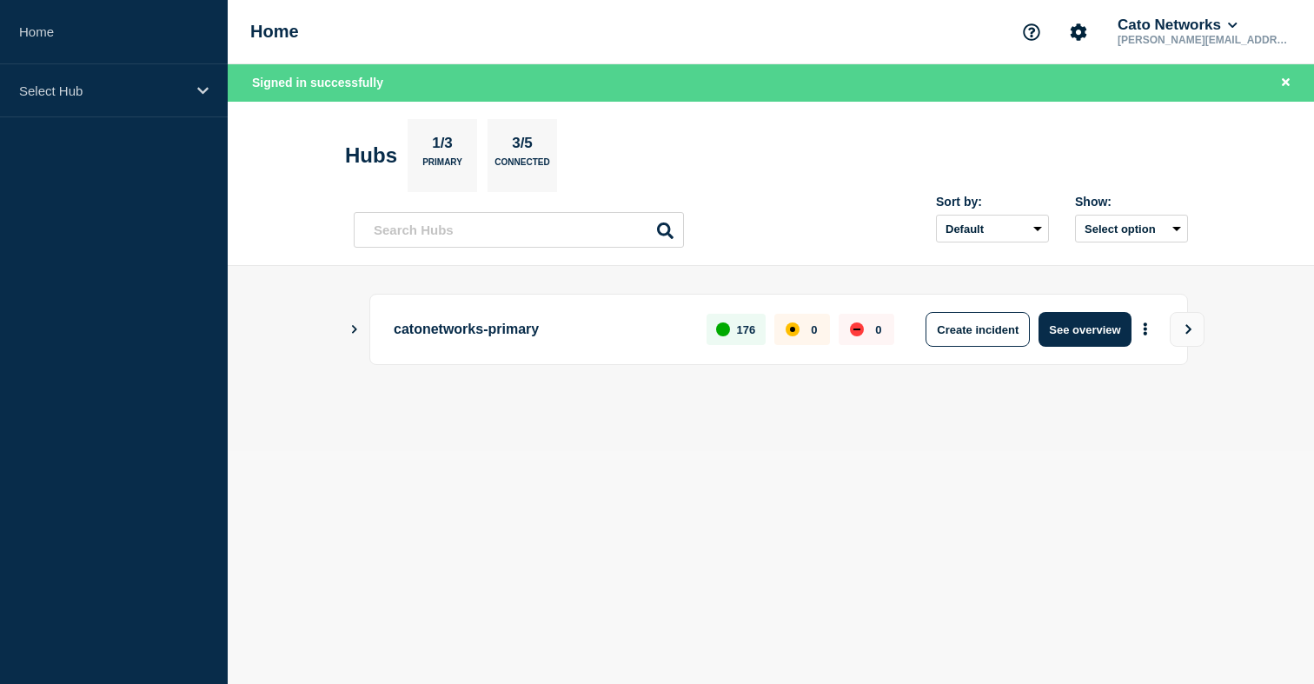 This screenshot has height=684, width=1314. I want to click on div: Show:, so click(1131, 202).